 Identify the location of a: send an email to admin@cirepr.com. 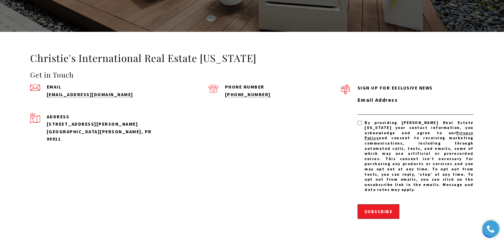
(90, 94).